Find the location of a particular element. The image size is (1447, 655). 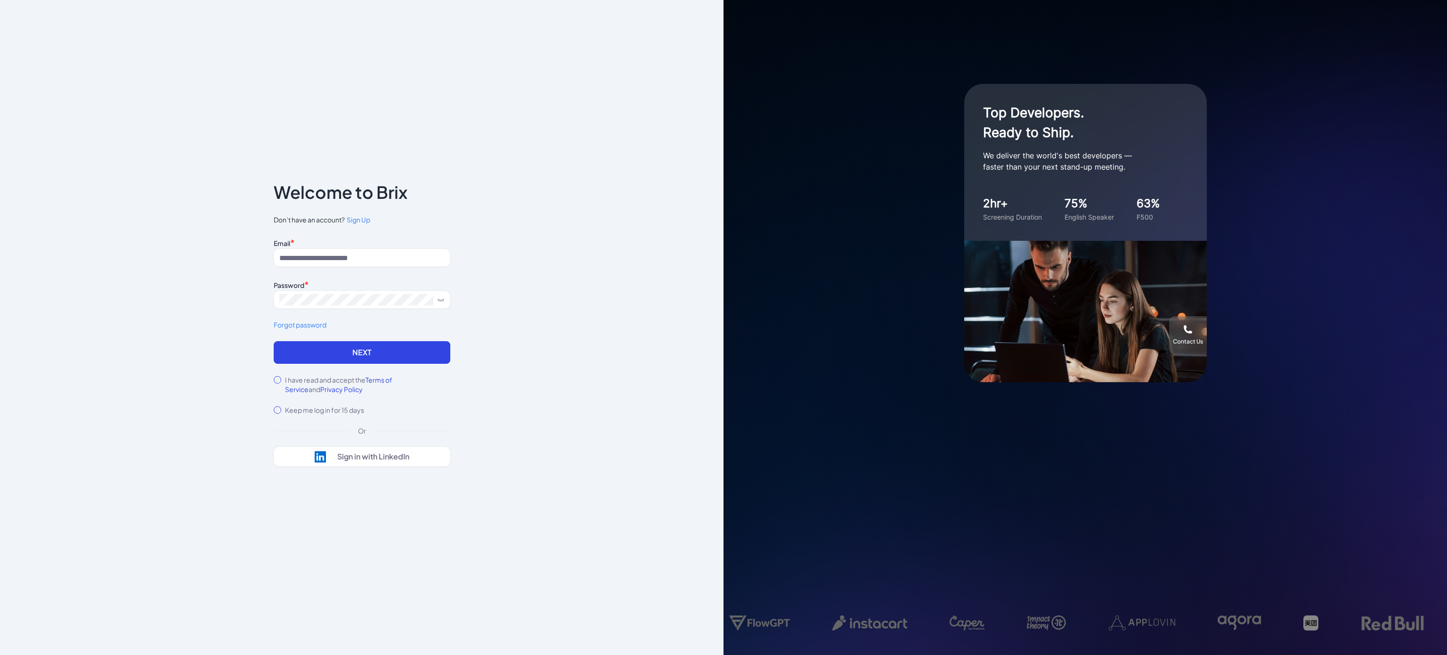

a: Sign Up is located at coordinates (358, 219).